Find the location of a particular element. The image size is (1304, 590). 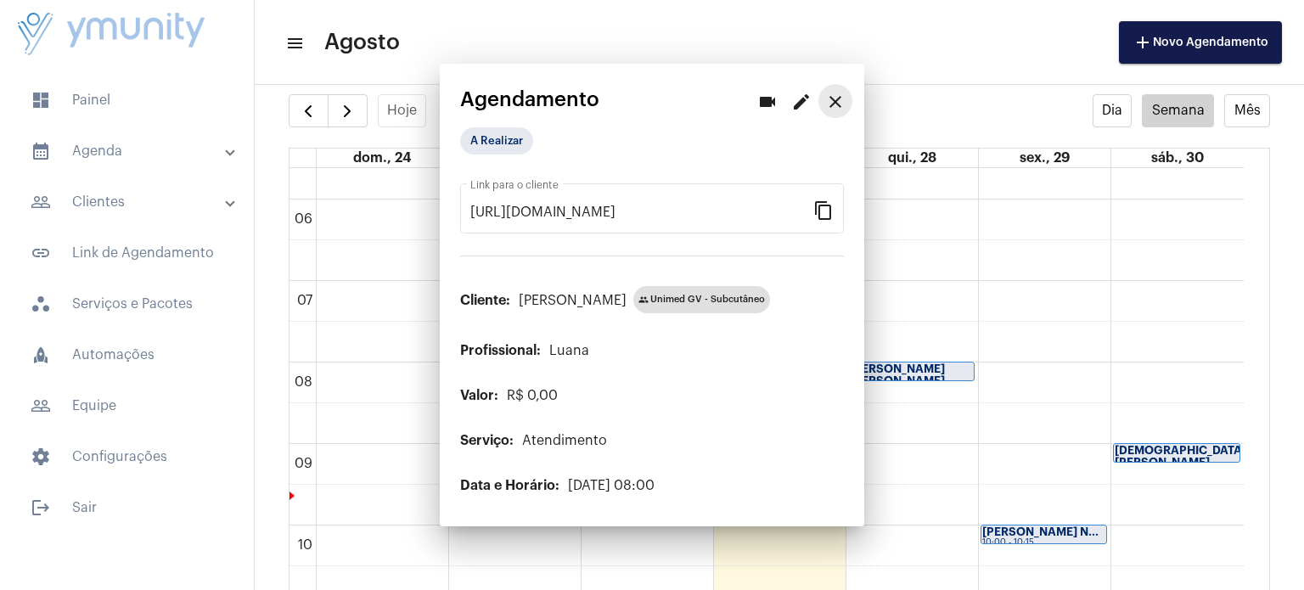

span: Profissional: is located at coordinates (500, 351).